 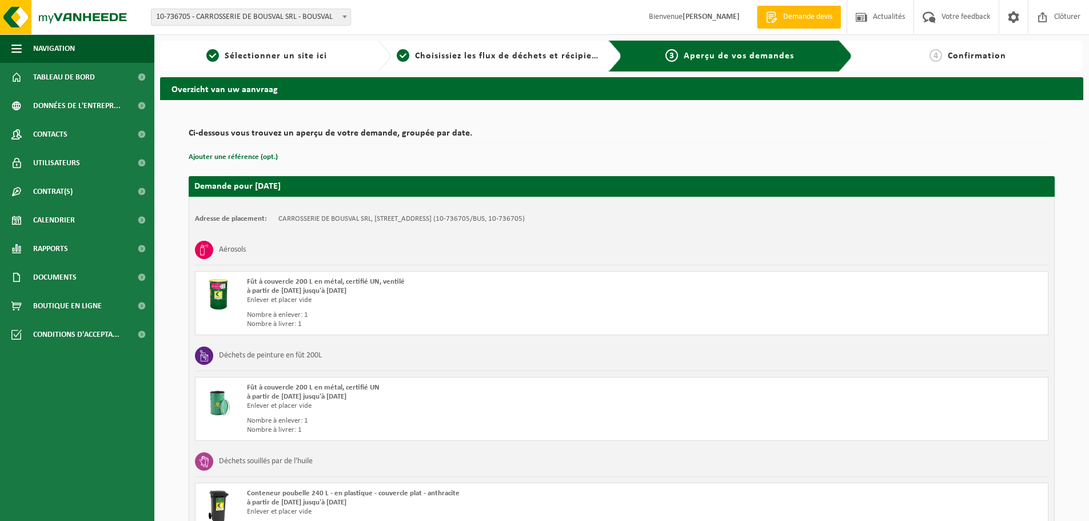 I want to click on span: Conteneur poubelle 240 L - en plastique - couvercle plat - anthracite, so click(x=353, y=493).